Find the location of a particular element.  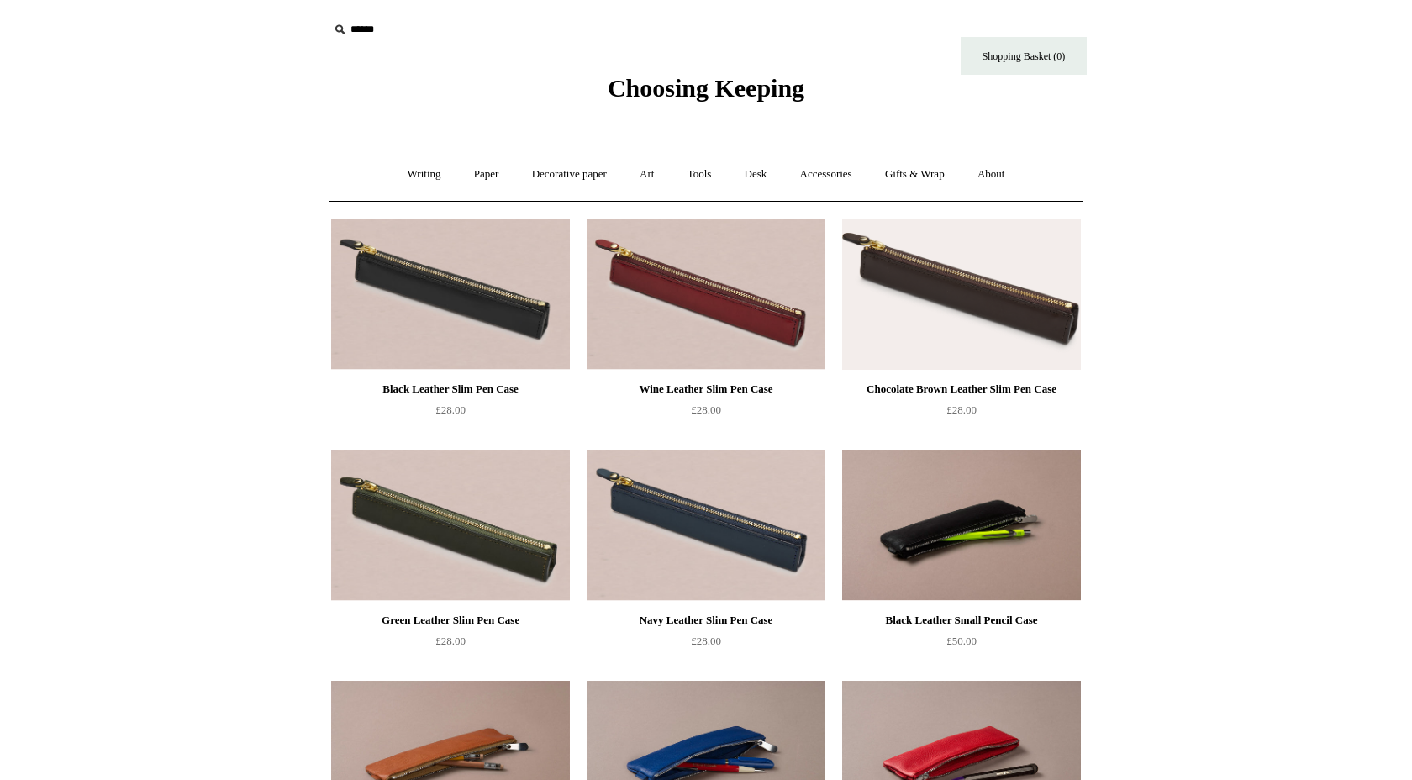

div: Chocolate Brown Leather Slim Pen Case is located at coordinates (962, 389).